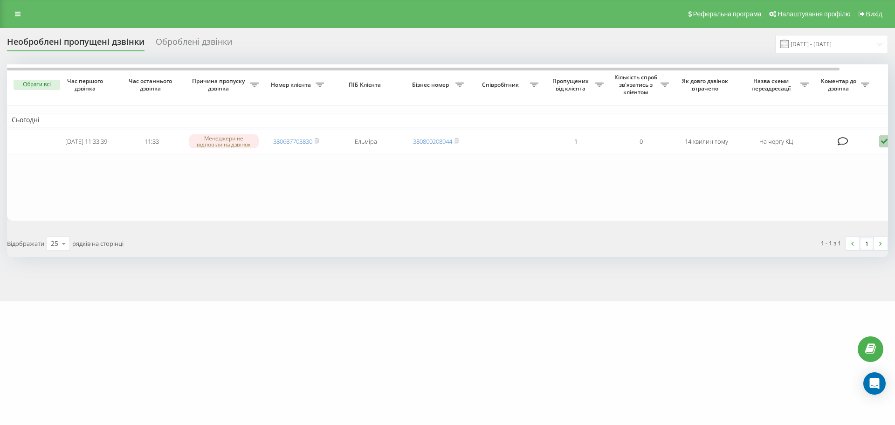 Image resolution: width=895 pixels, height=425 pixels. What do you see at coordinates (152, 141) in the screenshot?
I see `td: 11:33` at bounding box center [152, 141].